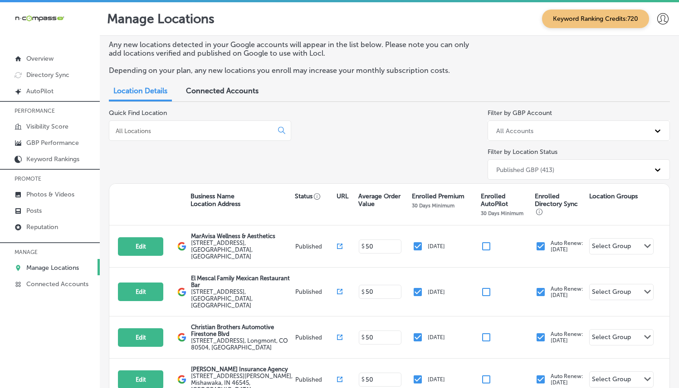  Describe the element at coordinates (242, 331) in the screenshot. I see `p: Christian Brothers Automotive Firestone Blvd` at that location.